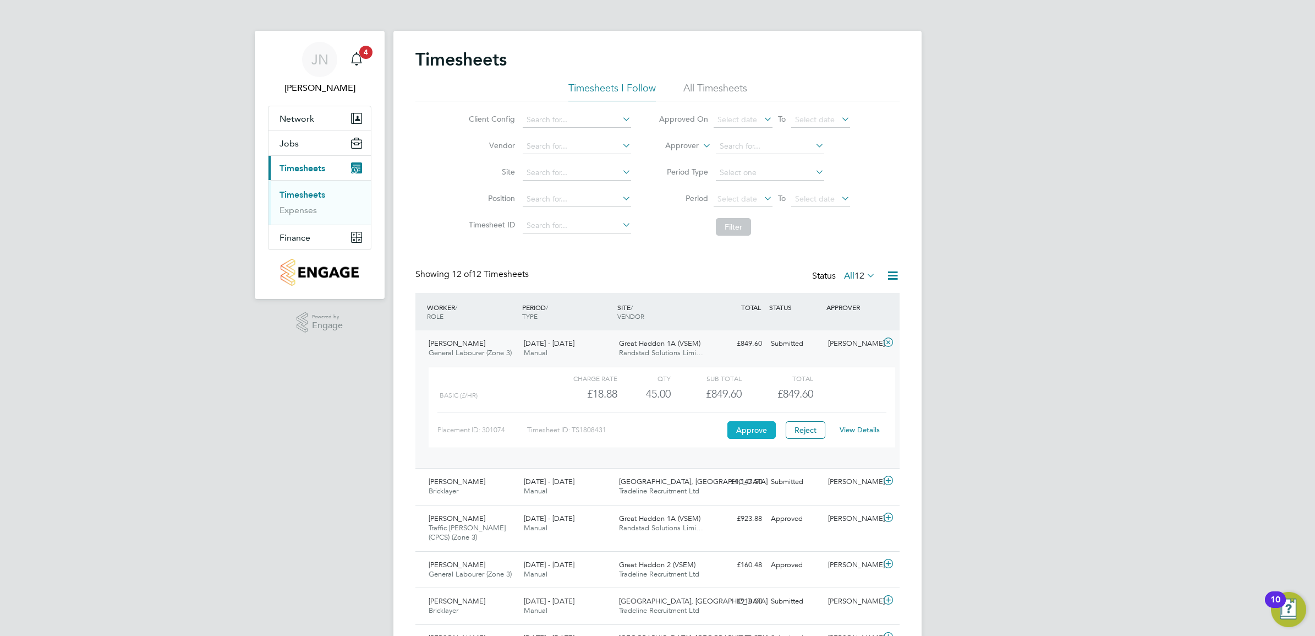 Image resolution: width=1315 pixels, height=636 pixels. What do you see at coordinates (1289, 609) in the screenshot?
I see `button: Open Resource Center, 10 new notifications` at bounding box center [1289, 609].